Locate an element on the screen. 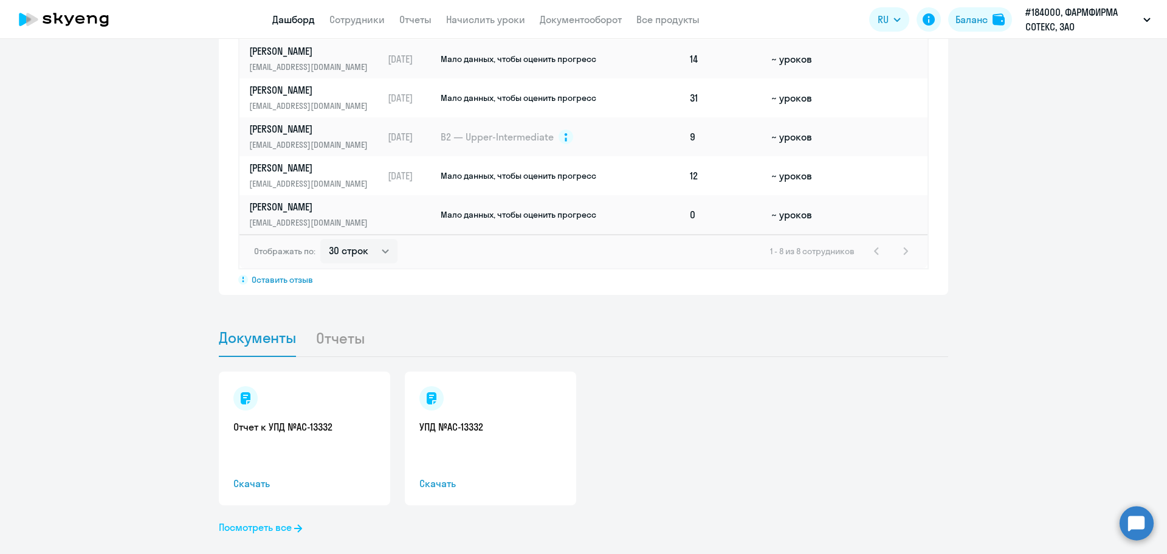 Image resolution: width=1167 pixels, height=554 pixels. span: Отображать по: is located at coordinates (284, 251).